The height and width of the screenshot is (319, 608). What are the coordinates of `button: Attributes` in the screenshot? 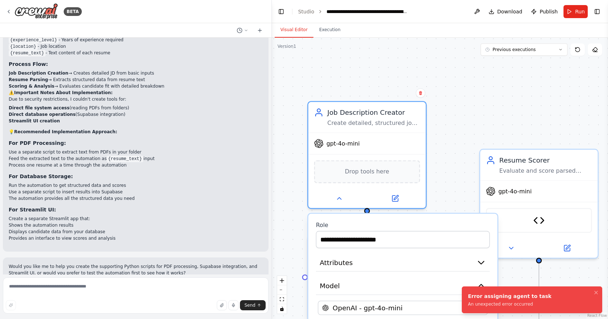 It's located at (403, 263).